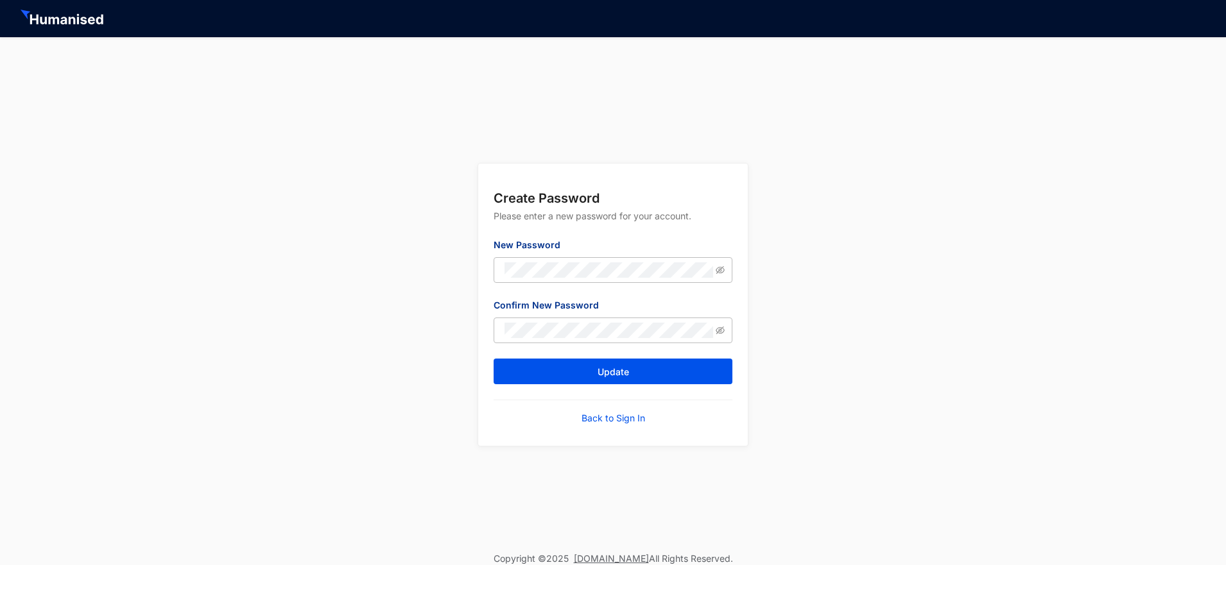 The image size is (1226, 592). What do you see at coordinates (613, 418) in the screenshot?
I see `a: Back to Sign In` at bounding box center [613, 418].